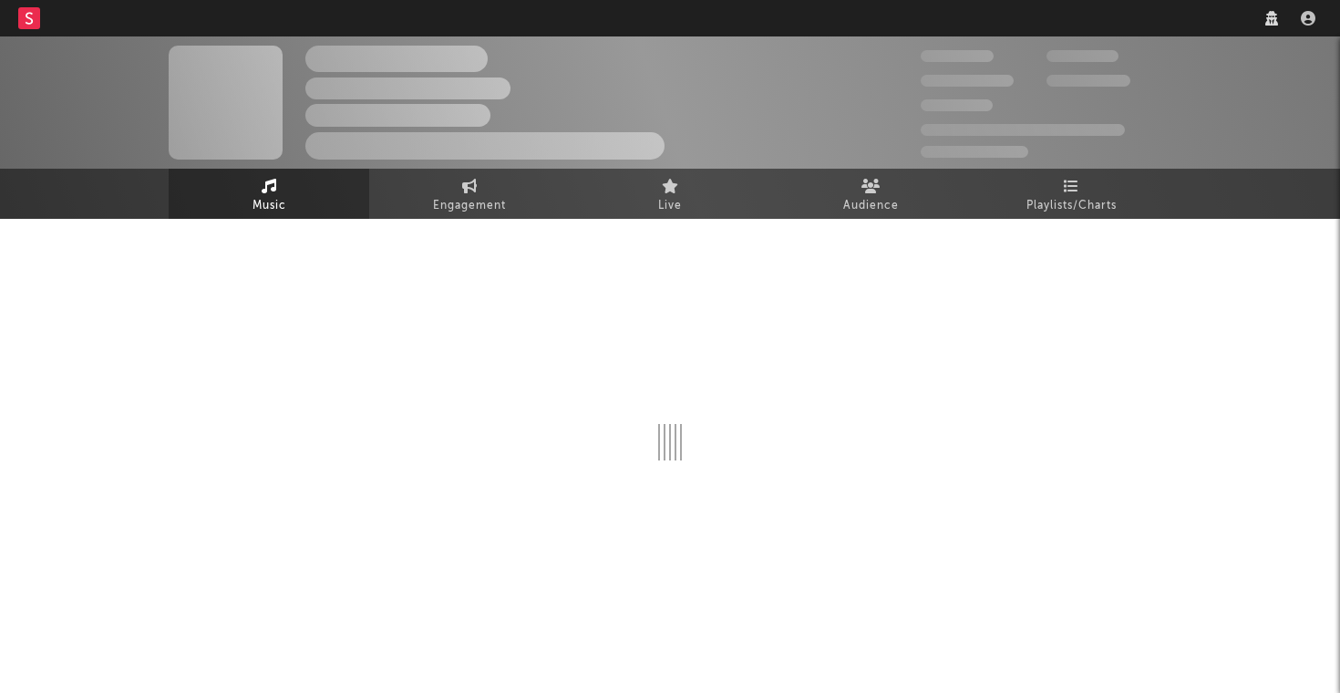 Image resolution: width=1340 pixels, height=693 pixels. Describe the element at coordinates (469, 206) in the screenshot. I see `span: Engagement` at that location.